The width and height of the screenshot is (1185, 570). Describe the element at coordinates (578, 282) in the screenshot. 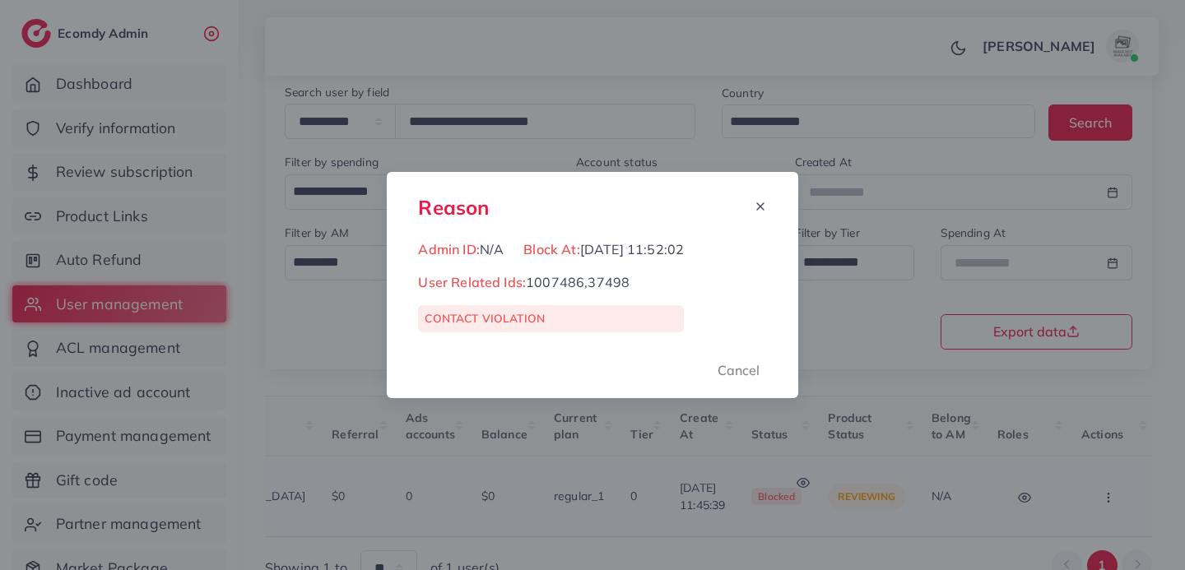

I see `span: 1007486,37498` at that location.